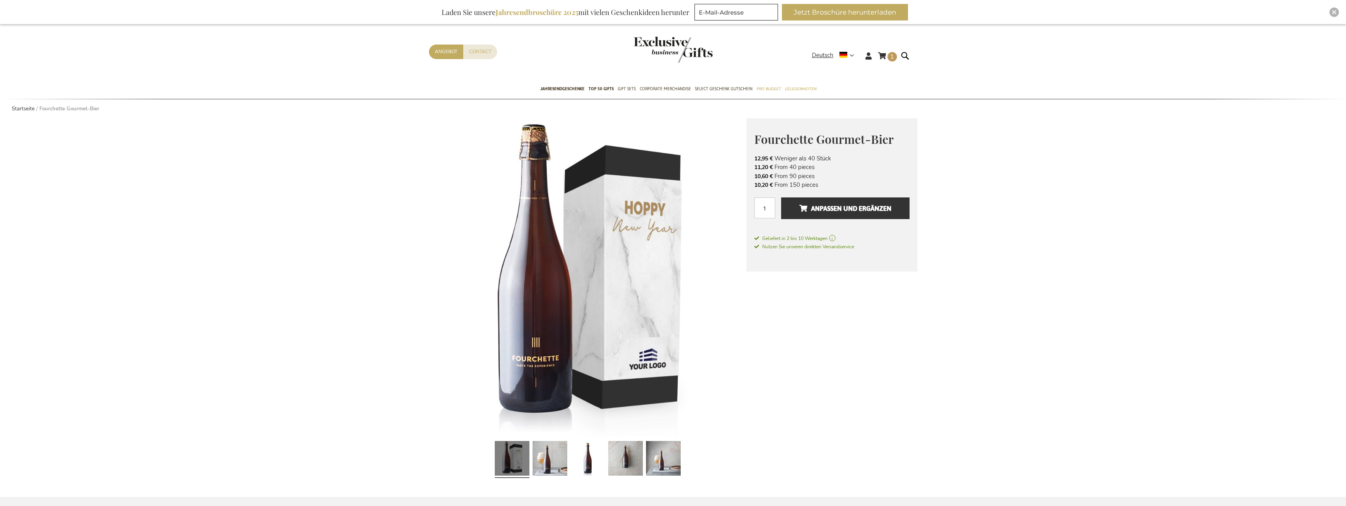 This screenshot has height=506, width=1346. What do you see at coordinates (23, 109) in the screenshot?
I see `a: Startseite` at bounding box center [23, 109].